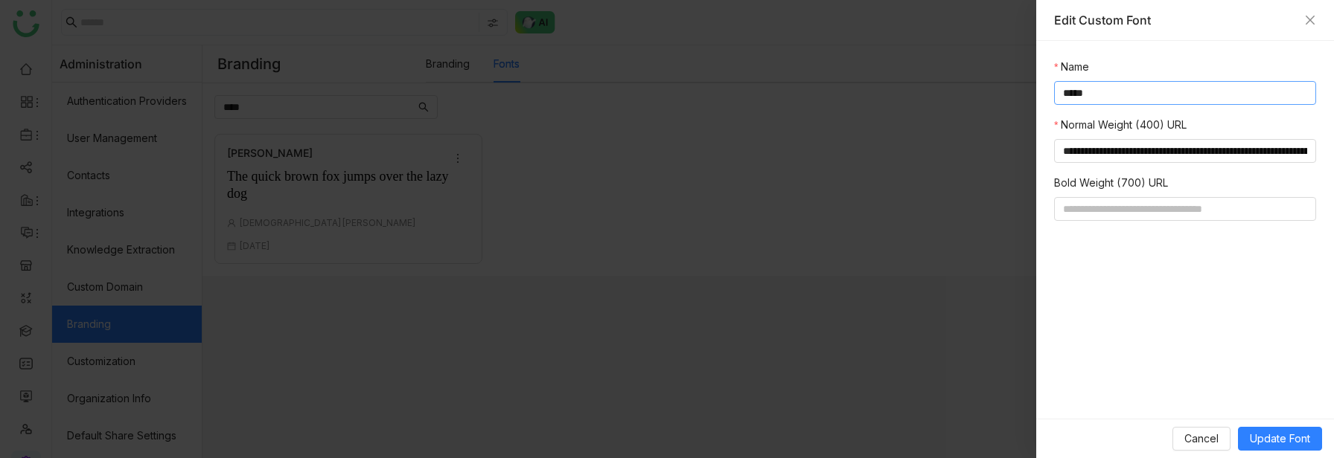 This screenshot has width=1334, height=458. Describe the element at coordinates (1110, 183) in the screenshot. I see `label: Bold Weight (700) URL` at that location.